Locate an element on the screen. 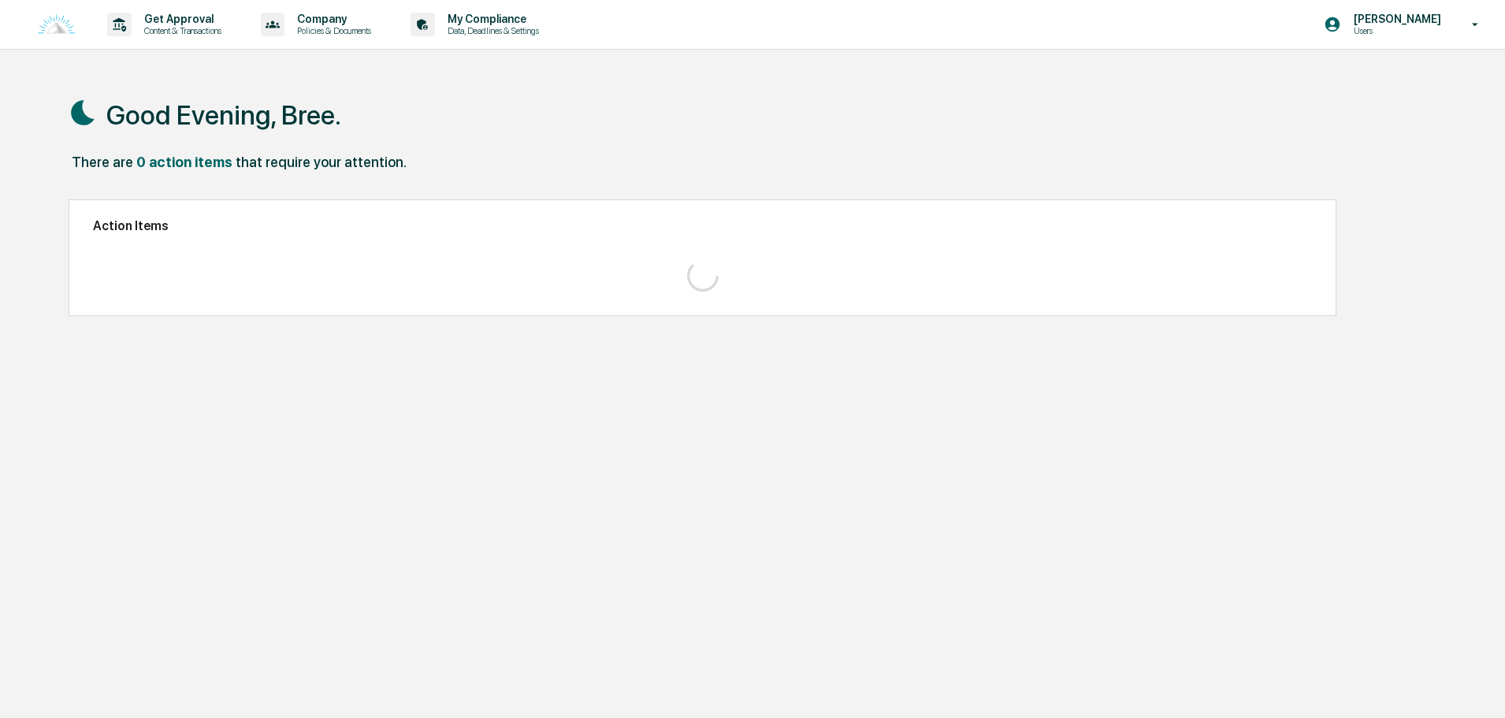  h2: Action Items is located at coordinates (702, 225).